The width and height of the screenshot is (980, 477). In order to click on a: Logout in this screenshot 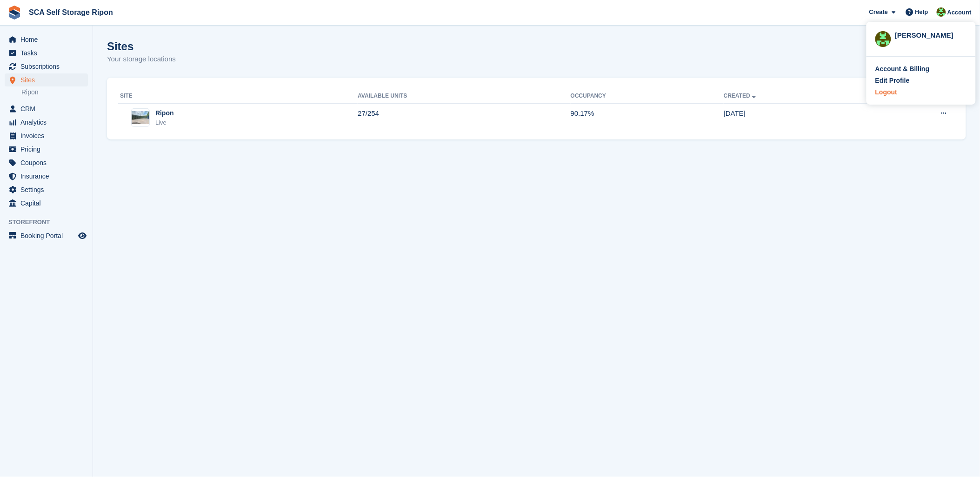, I will do `click(921, 92)`.